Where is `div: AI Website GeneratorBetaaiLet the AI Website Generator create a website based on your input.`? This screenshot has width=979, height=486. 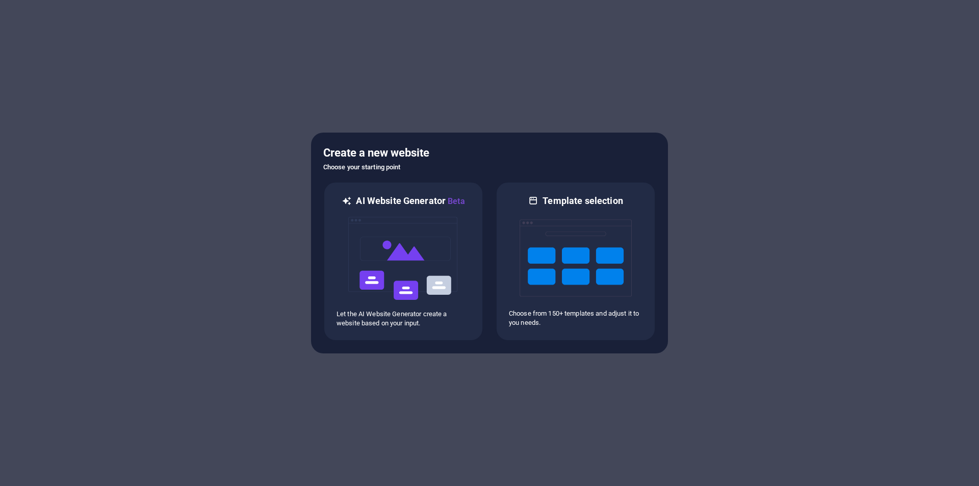 div: AI Website GeneratorBetaaiLet the AI Website Generator create a website based on your input. is located at coordinates (403, 261).